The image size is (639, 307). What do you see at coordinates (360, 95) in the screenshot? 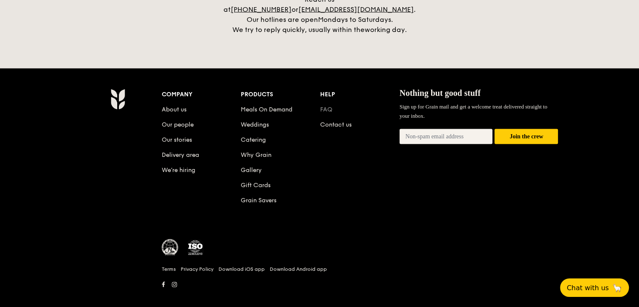
I see `div: Help` at bounding box center [360, 95].